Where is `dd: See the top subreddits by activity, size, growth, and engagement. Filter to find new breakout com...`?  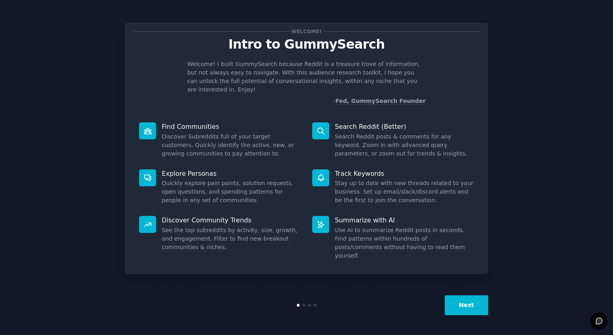 dd: See the top subreddits by activity, size, growth, and engagement. Filter to find new breakout com... is located at coordinates (231, 239).